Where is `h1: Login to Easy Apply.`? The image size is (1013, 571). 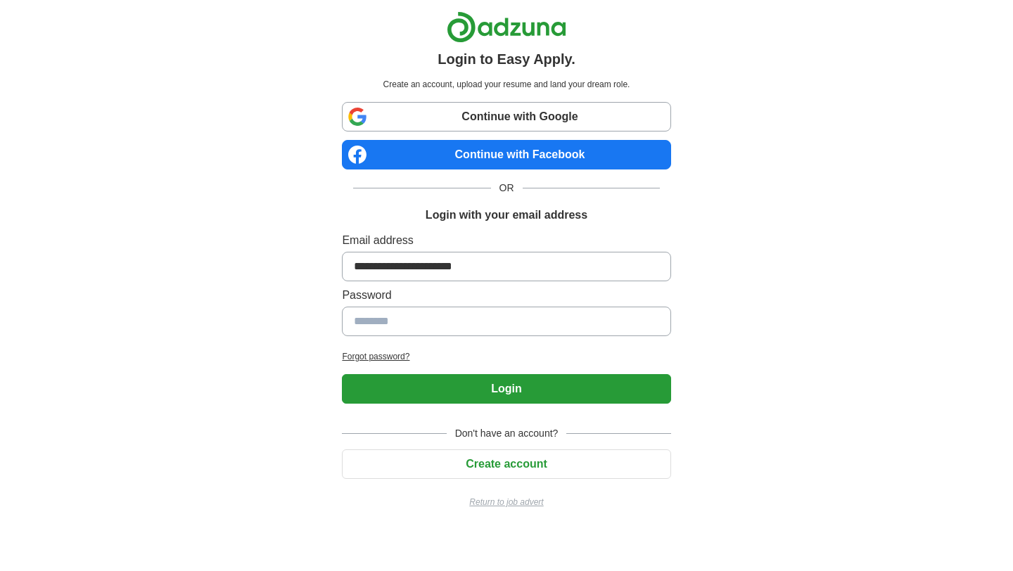
h1: Login to Easy Apply. is located at coordinates (506, 59).